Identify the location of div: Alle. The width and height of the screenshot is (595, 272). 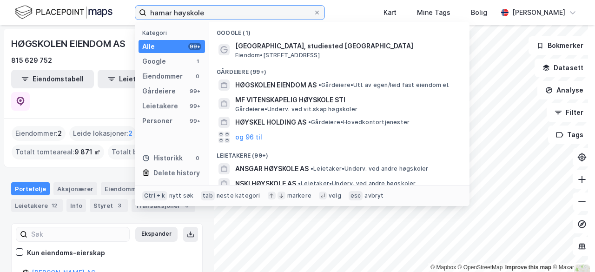
(148, 46).